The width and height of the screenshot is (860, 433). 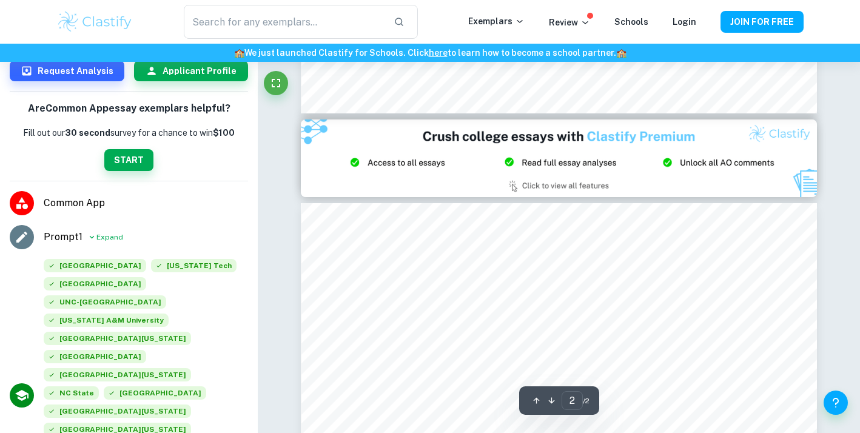 I want to click on div: Accepted: University of Virginia, so click(x=117, y=377).